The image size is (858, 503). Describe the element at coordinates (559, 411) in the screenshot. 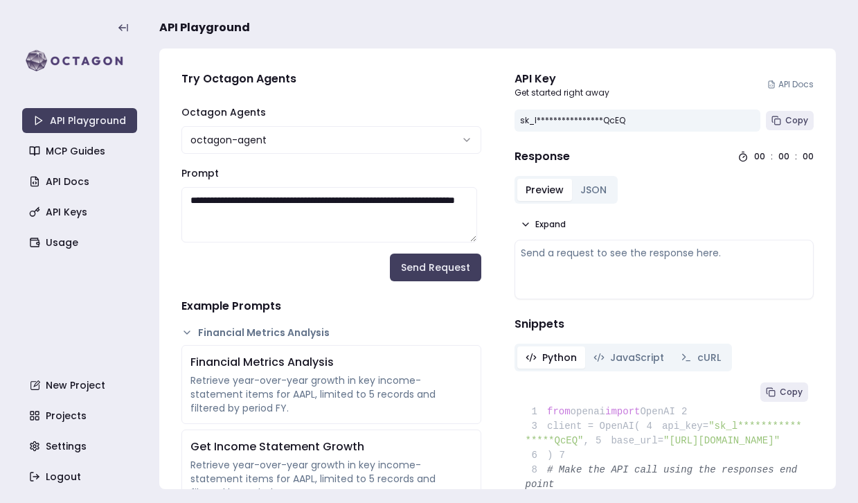

I see `span: from` at that location.